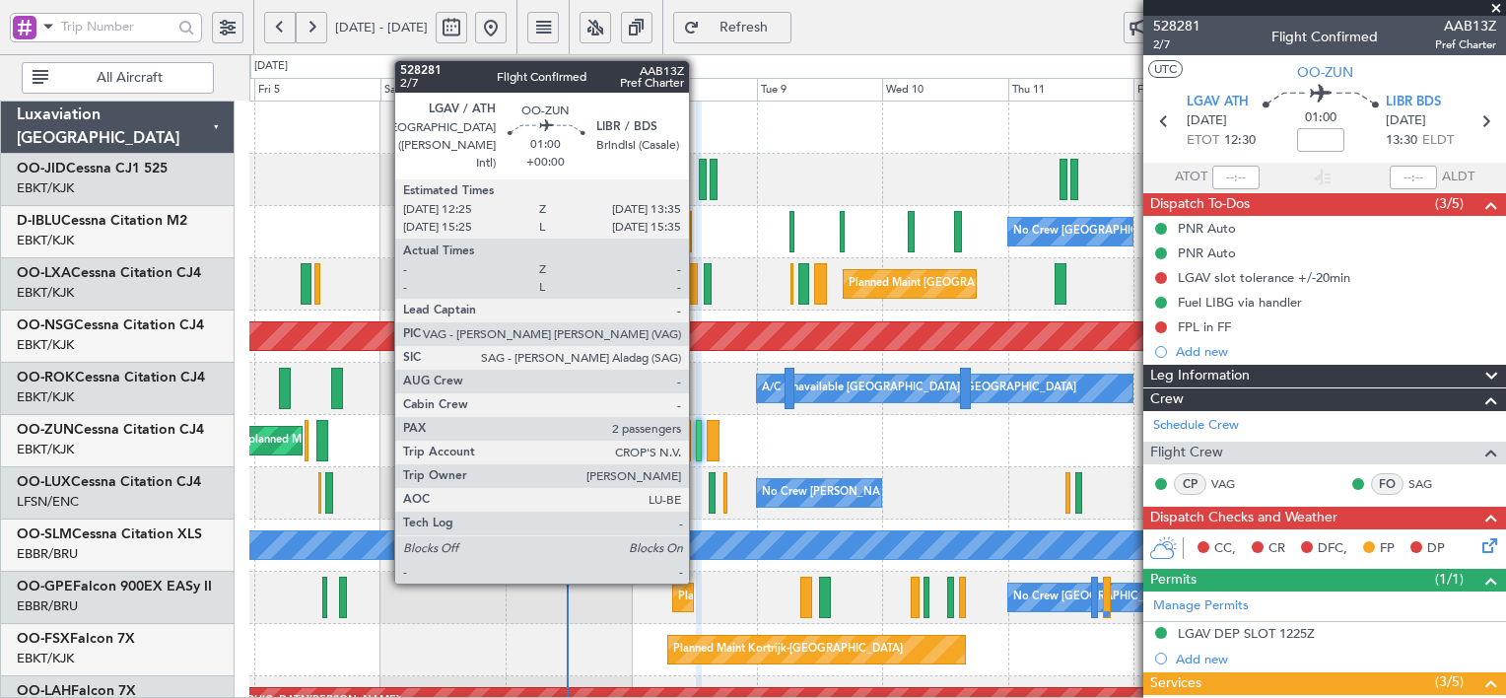  What do you see at coordinates (1225, 549) in the screenshot?
I see `span: CC,` at bounding box center [1225, 549].